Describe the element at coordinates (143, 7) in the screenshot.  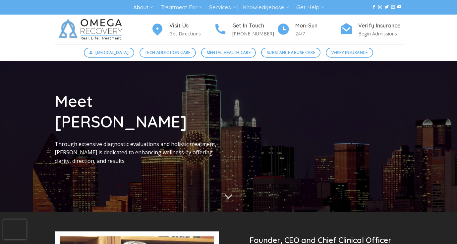
I see `a: About` at that location.